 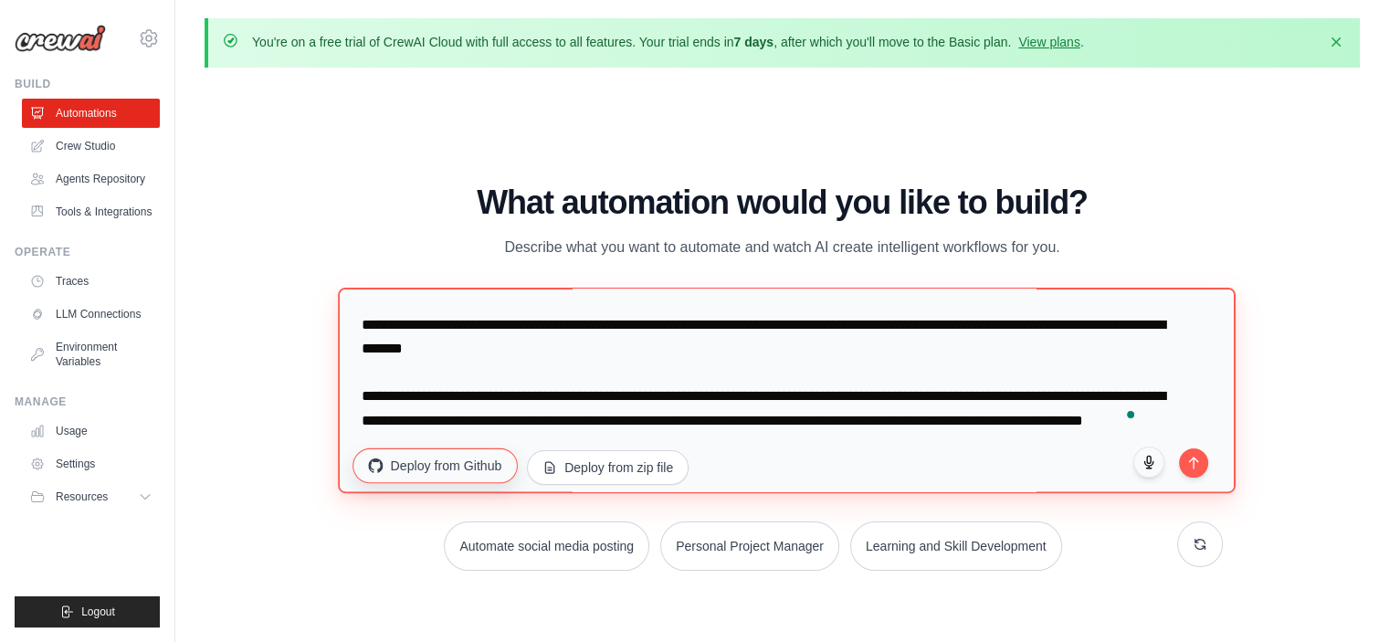 What do you see at coordinates (90, 281) in the screenshot?
I see `a: Traces` at bounding box center [90, 281].